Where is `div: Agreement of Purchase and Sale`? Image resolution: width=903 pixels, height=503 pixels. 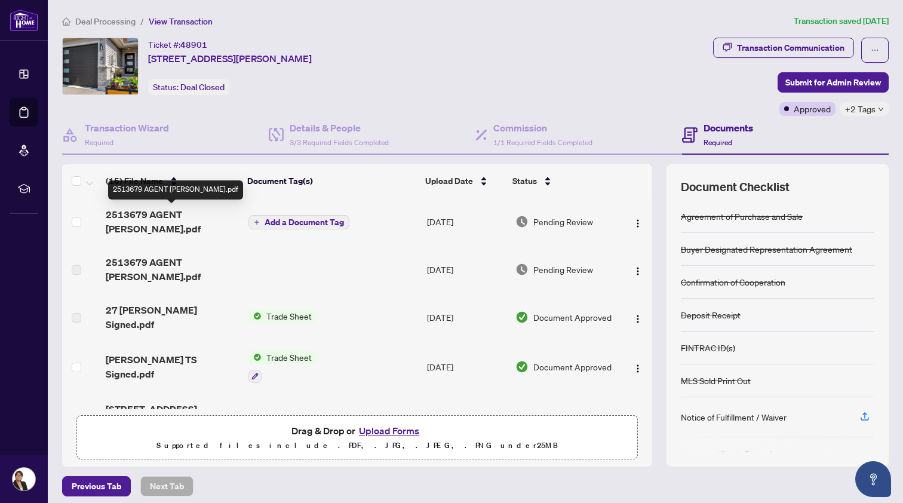 div: Agreement of Purchase and Sale is located at coordinates (742, 216).